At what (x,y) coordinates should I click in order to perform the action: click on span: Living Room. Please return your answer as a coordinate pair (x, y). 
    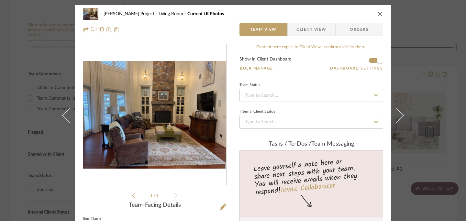
    Looking at the image, I should click on (173, 14).